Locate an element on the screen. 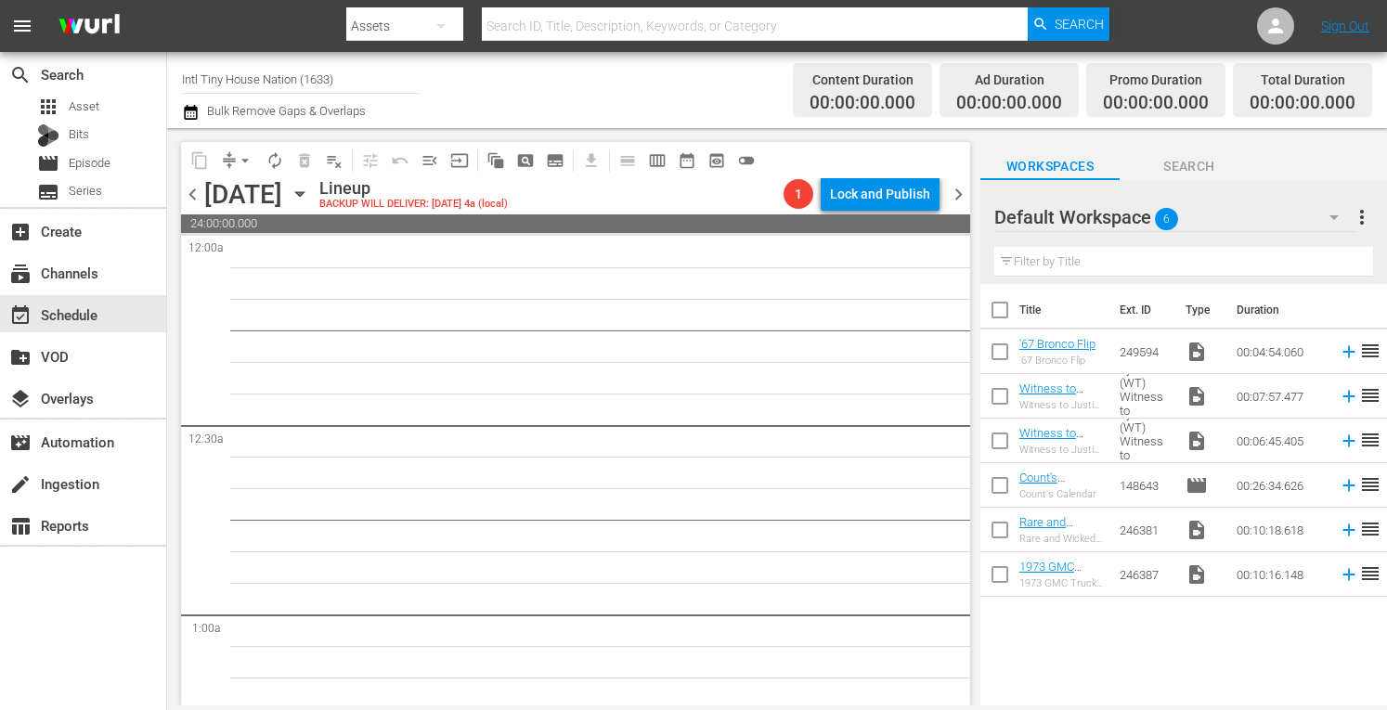 The width and height of the screenshot is (1387, 710). td: 00:10:16.148 is located at coordinates (1280, 575).